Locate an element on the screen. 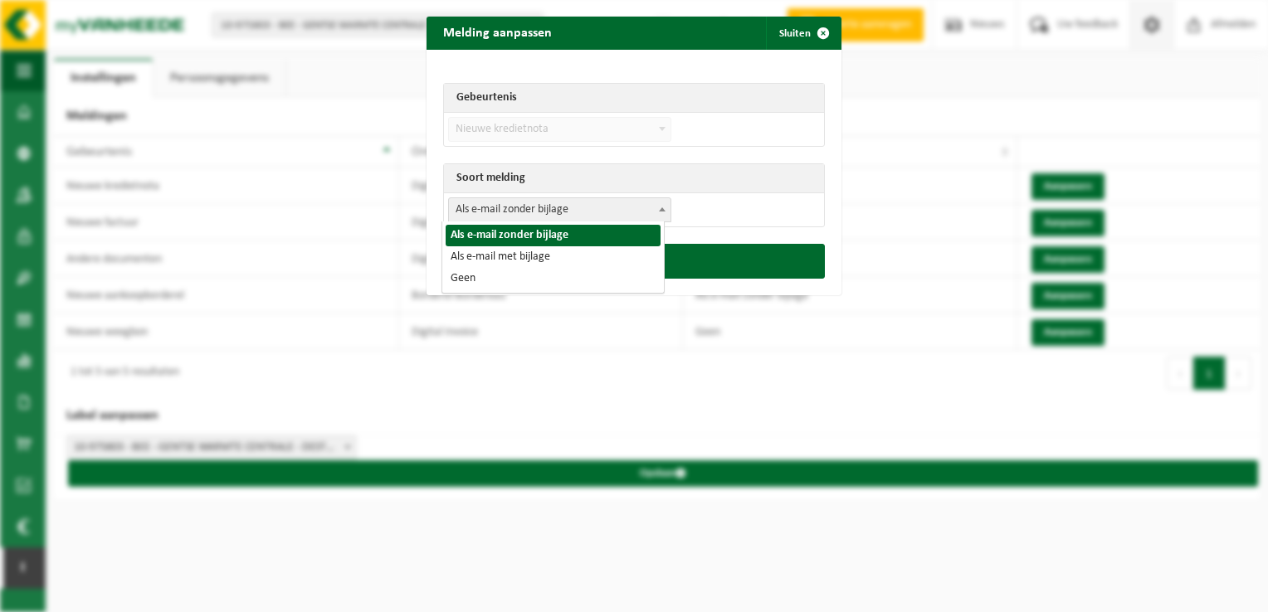 The width and height of the screenshot is (1268, 612). li: Geen is located at coordinates (552, 279).